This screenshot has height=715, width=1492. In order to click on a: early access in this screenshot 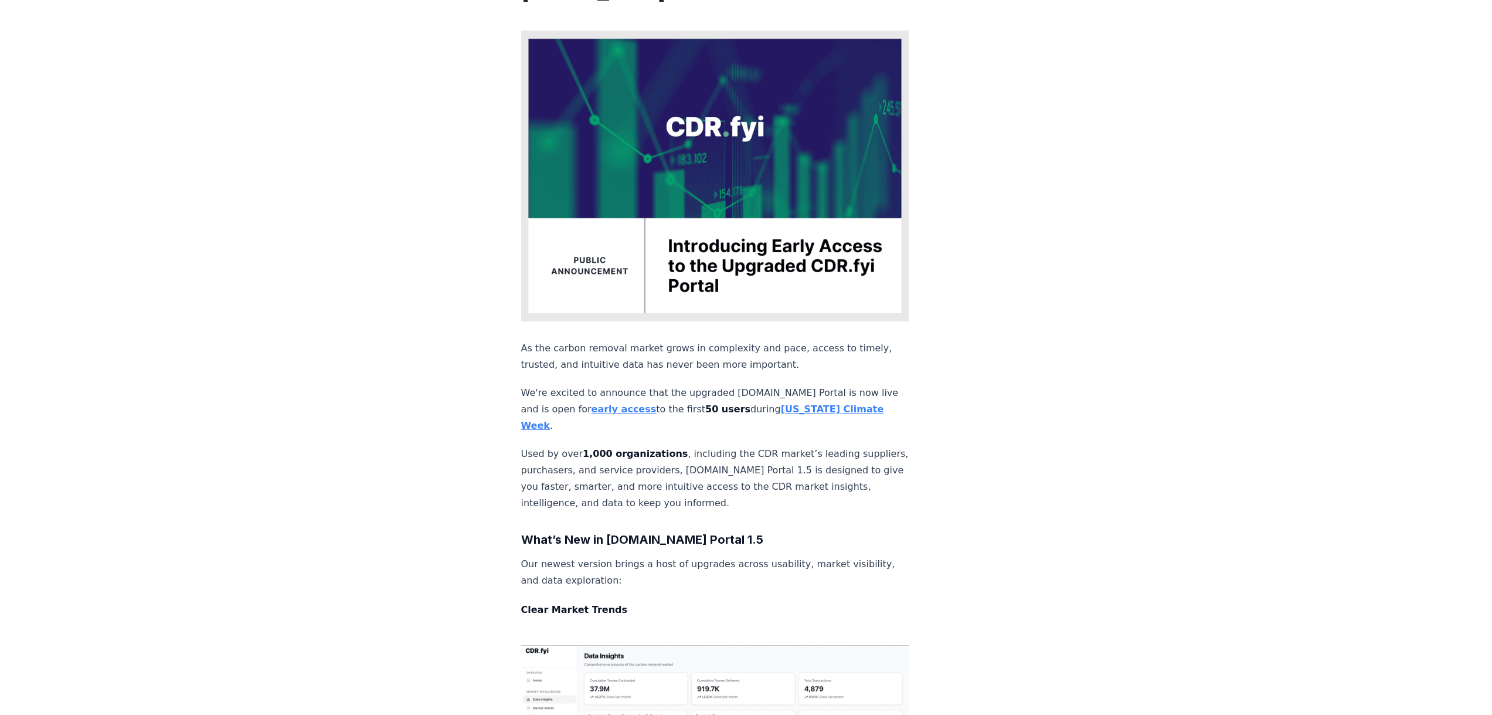, I will do `click(624, 409)`.